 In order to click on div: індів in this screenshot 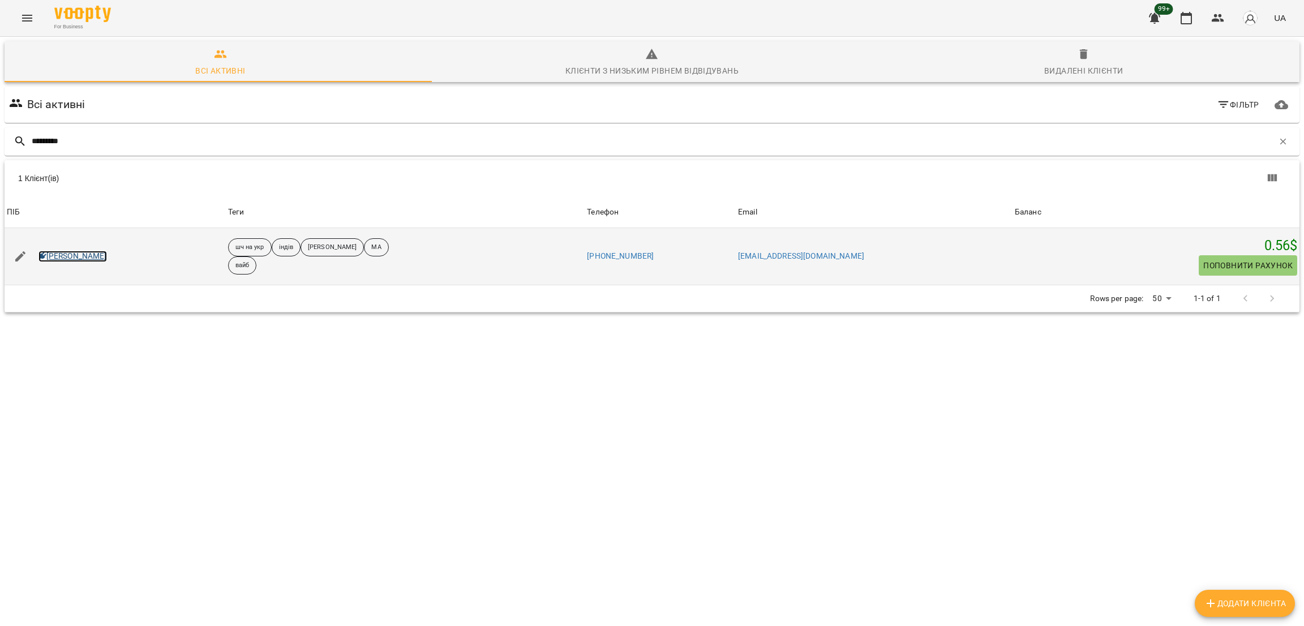, I will do `click(286, 247)`.